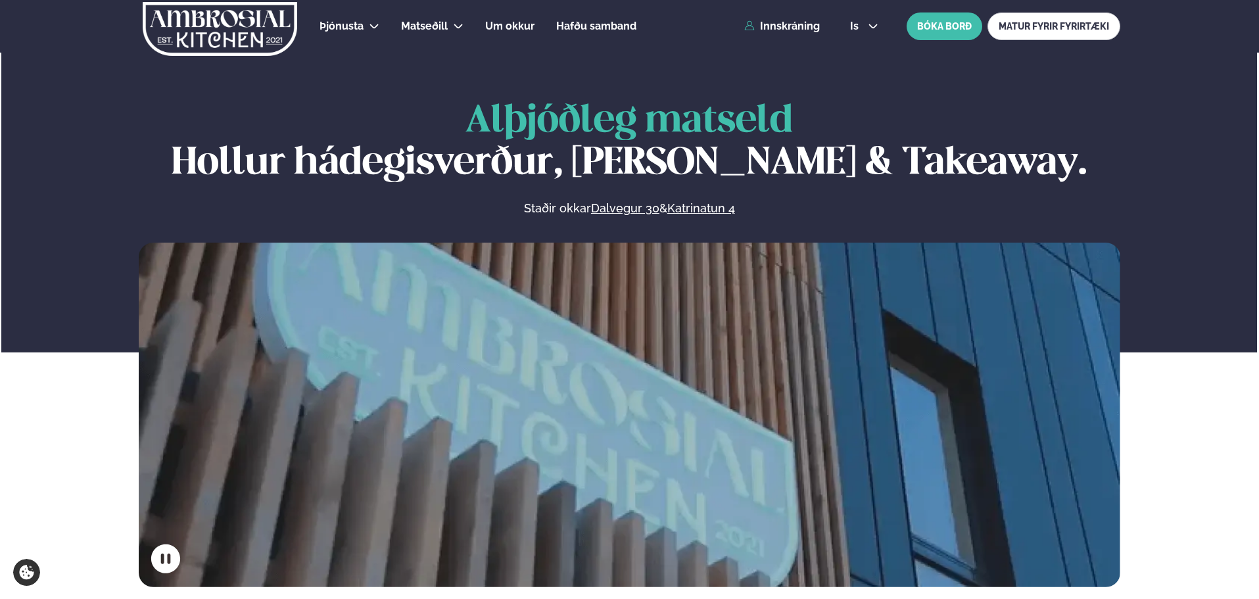 Image resolution: width=1259 pixels, height=599 pixels. Describe the element at coordinates (944, 26) in the screenshot. I see `button: BÓKA BORÐ` at that location.